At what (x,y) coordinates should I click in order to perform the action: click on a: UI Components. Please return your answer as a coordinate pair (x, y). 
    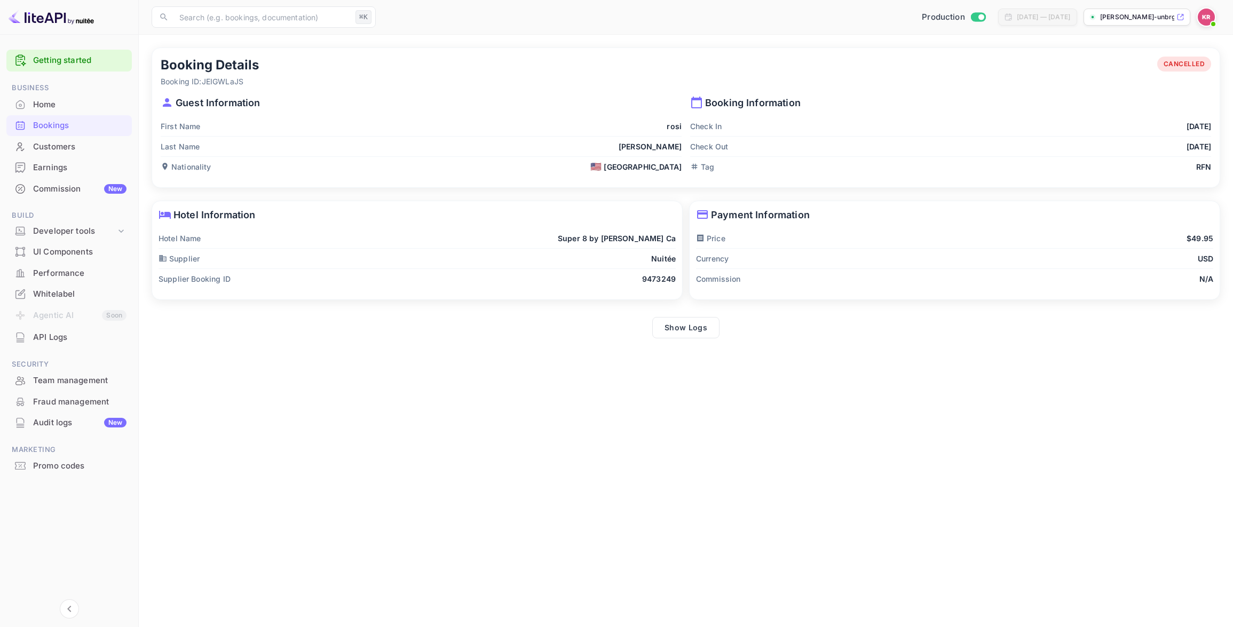
    Looking at the image, I should click on (69, 251).